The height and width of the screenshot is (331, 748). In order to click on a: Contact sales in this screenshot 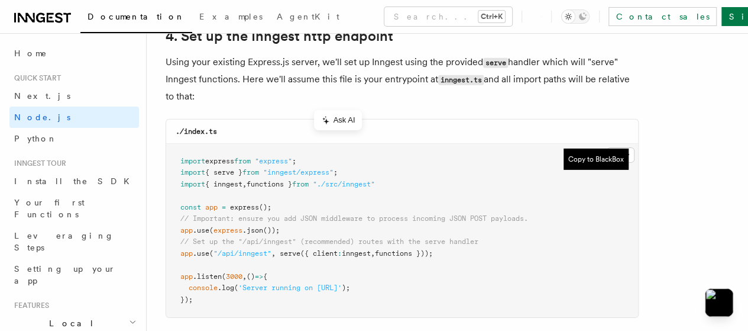, I will do `click(662, 17)`.